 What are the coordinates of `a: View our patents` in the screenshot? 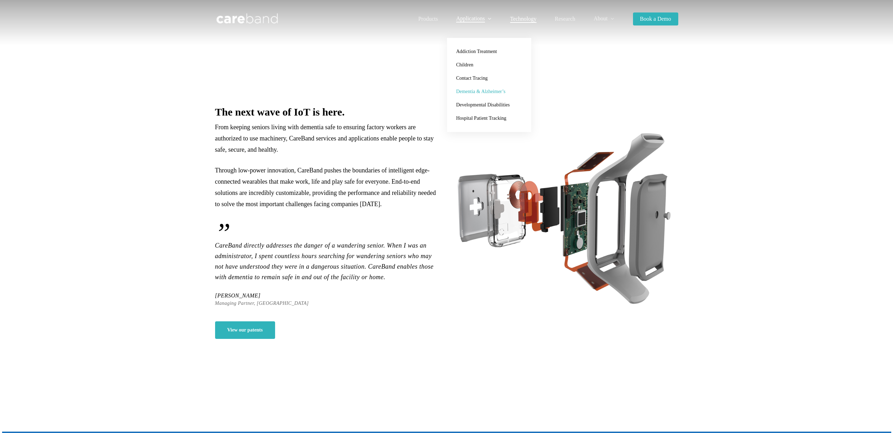 It's located at (245, 330).